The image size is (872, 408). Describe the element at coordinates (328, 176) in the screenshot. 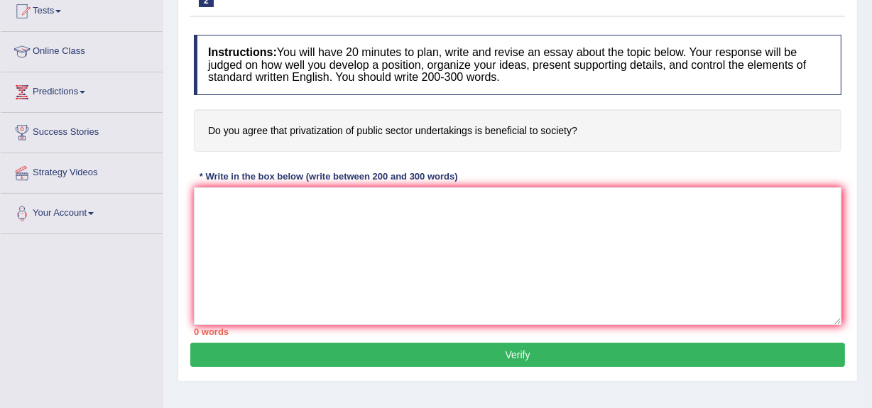

I see `div: * Write in the box below (write between 200 and 300 words)` at that location.